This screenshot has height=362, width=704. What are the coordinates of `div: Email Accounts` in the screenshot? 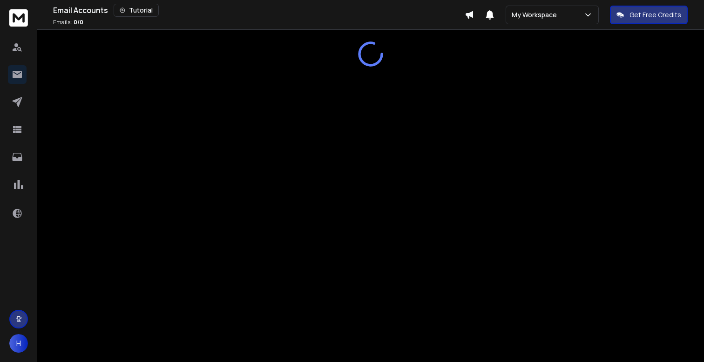 It's located at (259, 10).